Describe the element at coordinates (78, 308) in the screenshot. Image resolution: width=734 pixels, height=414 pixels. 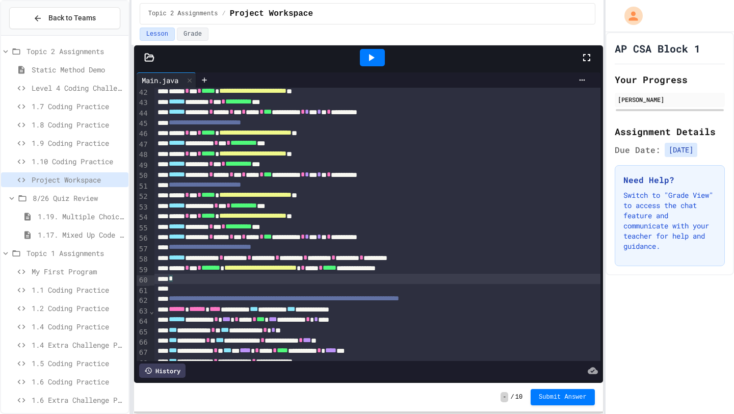
I see `span: 1.2 Coding Practice` at that location.